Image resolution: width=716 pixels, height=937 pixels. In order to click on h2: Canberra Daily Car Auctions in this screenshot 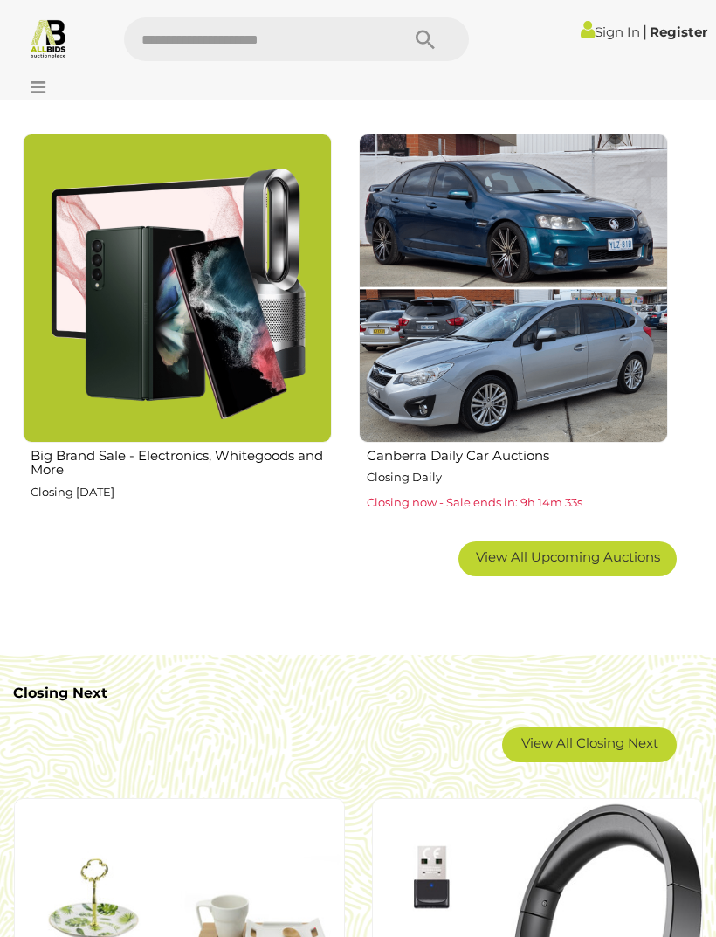, I will do `click(517, 454)`.